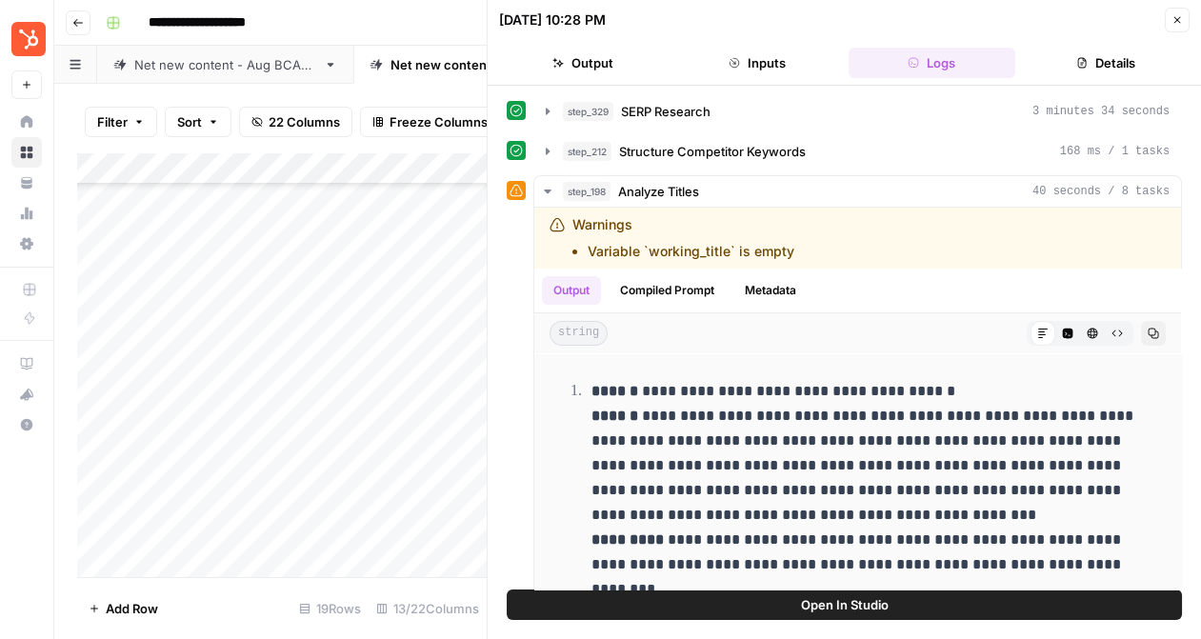 This screenshot has height=639, width=1201. Describe the element at coordinates (844, 605) in the screenshot. I see `button: Open In Studio` at that location.